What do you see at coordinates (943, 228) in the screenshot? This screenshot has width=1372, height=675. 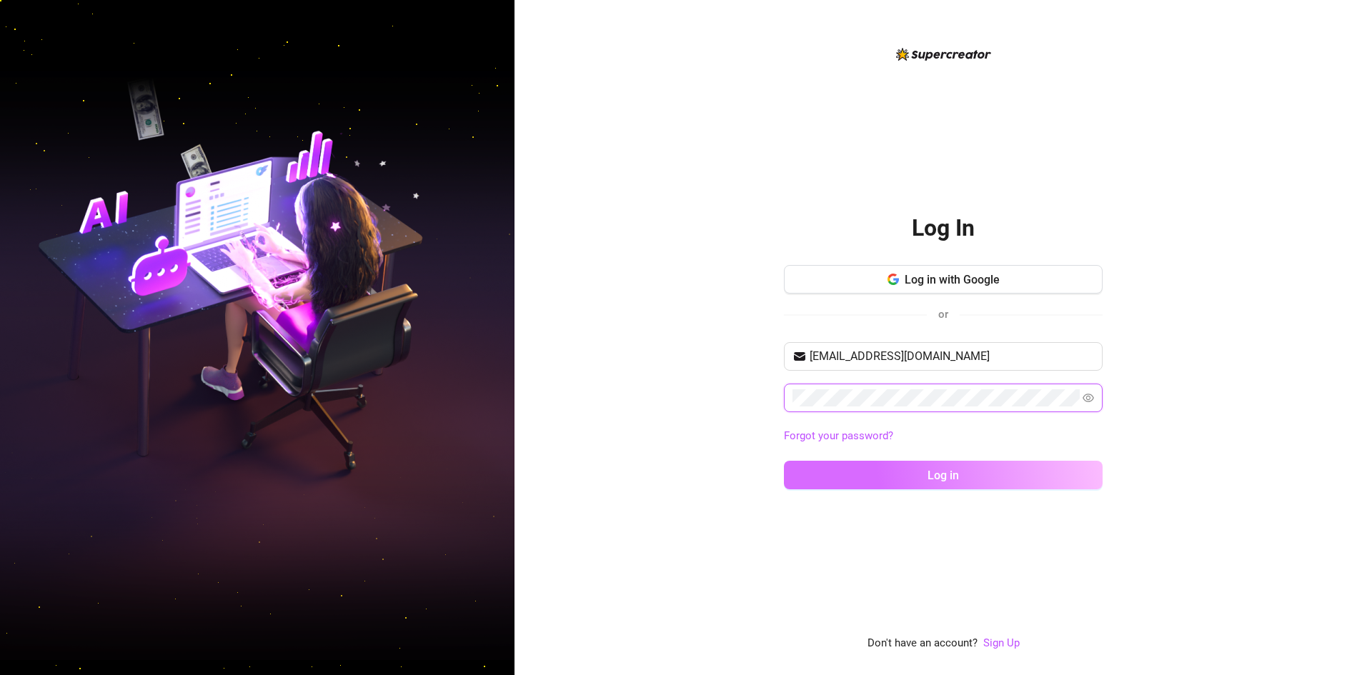 I see `h2: Log In` at bounding box center [943, 228].